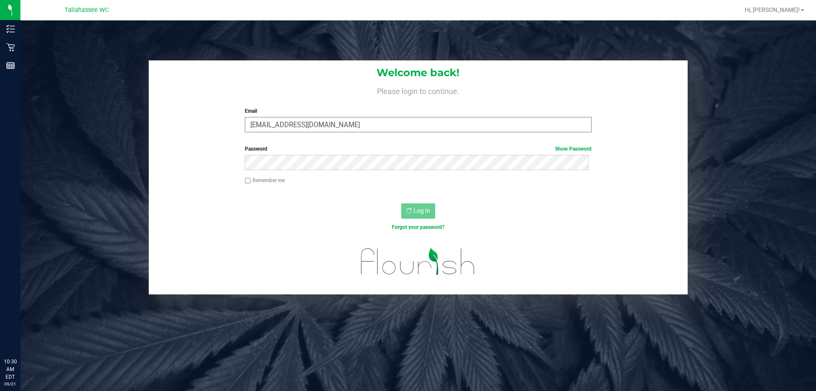  What do you see at coordinates (265, 180) in the screenshot?
I see `label: Remember me` at bounding box center [265, 180].